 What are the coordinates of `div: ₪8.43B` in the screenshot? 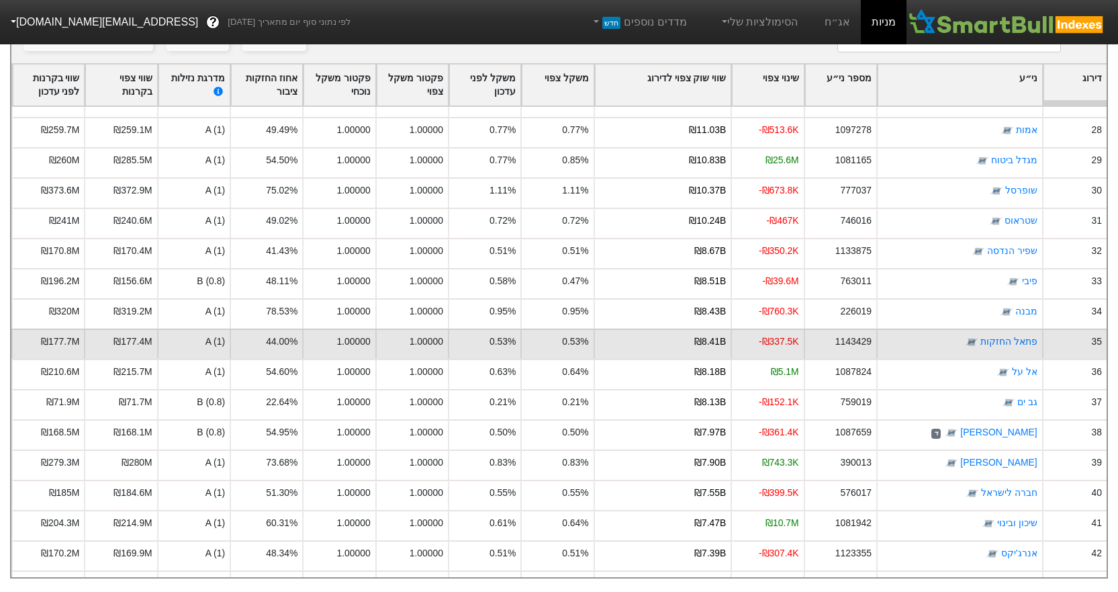 It's located at (710, 311).